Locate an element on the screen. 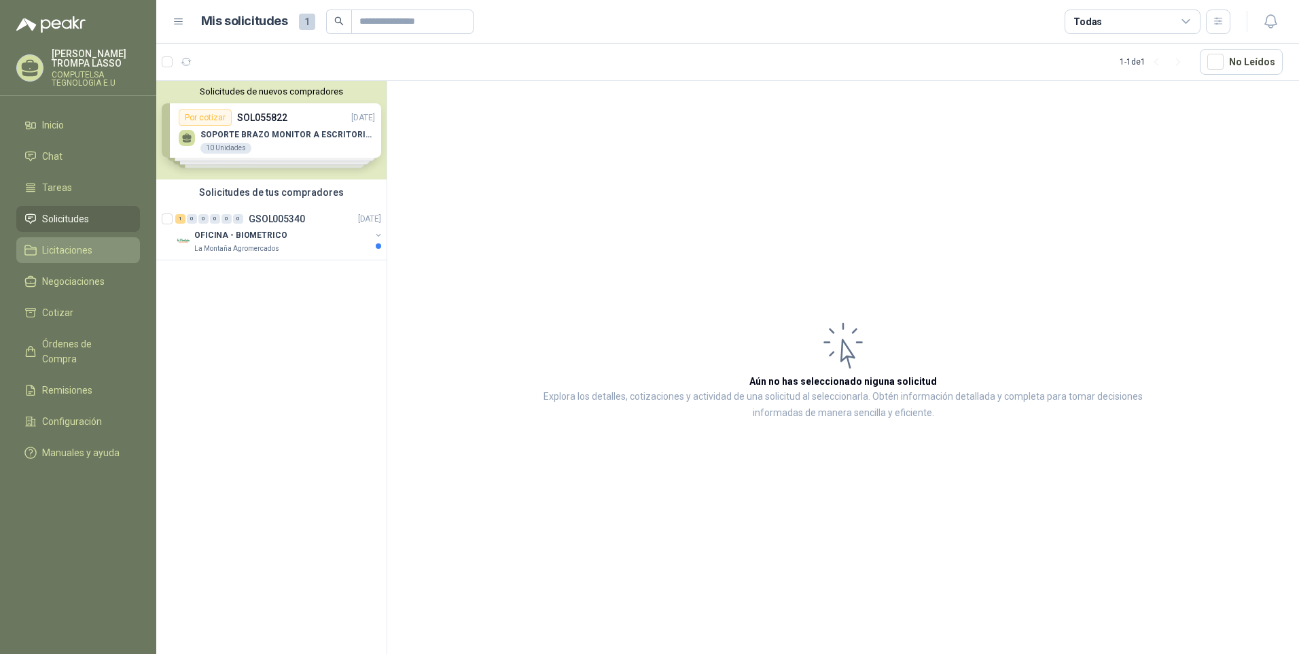  span: Licitaciones is located at coordinates (67, 250).